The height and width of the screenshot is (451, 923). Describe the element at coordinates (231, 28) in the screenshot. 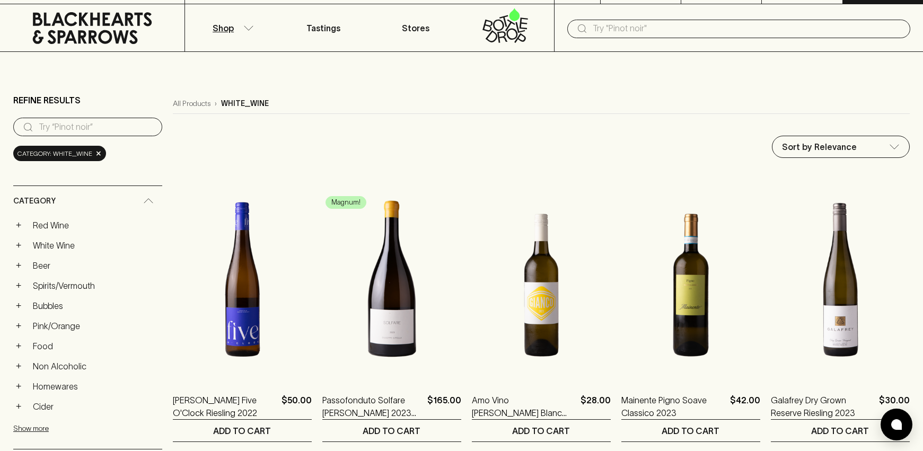

I see `button: Shop` at that location.